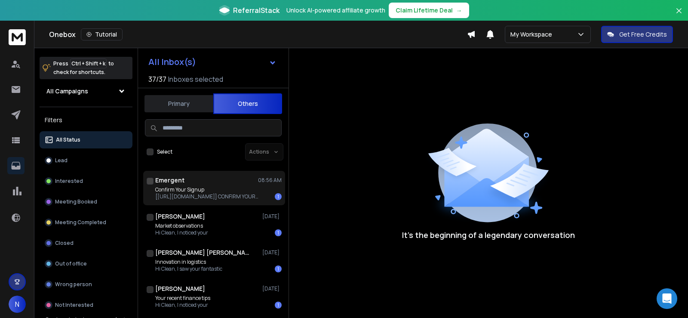 The width and height of the screenshot is (688, 318). What do you see at coordinates (189, 262) in the screenshot?
I see `p: Innovation in logistics` at bounding box center [189, 262].